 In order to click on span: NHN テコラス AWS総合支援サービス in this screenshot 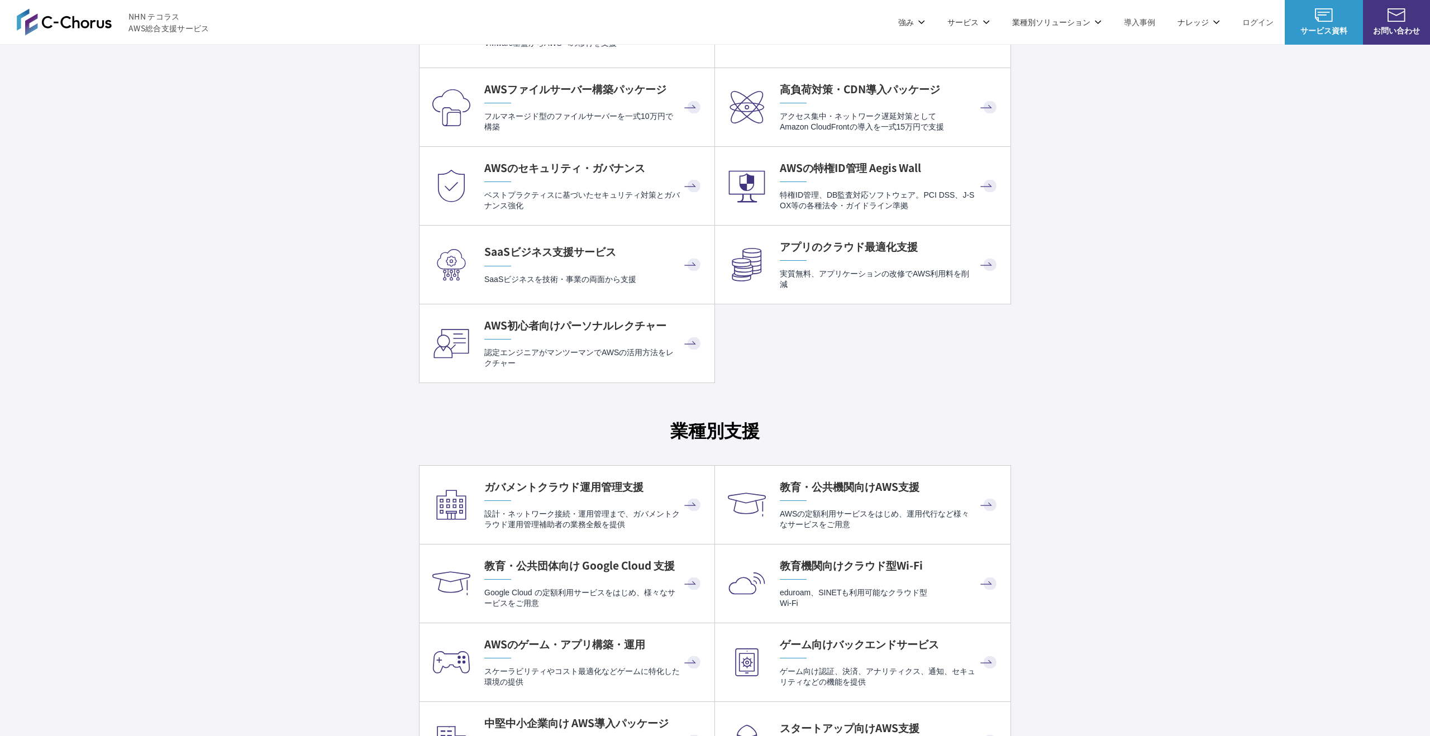, I will do `click(169, 22)`.